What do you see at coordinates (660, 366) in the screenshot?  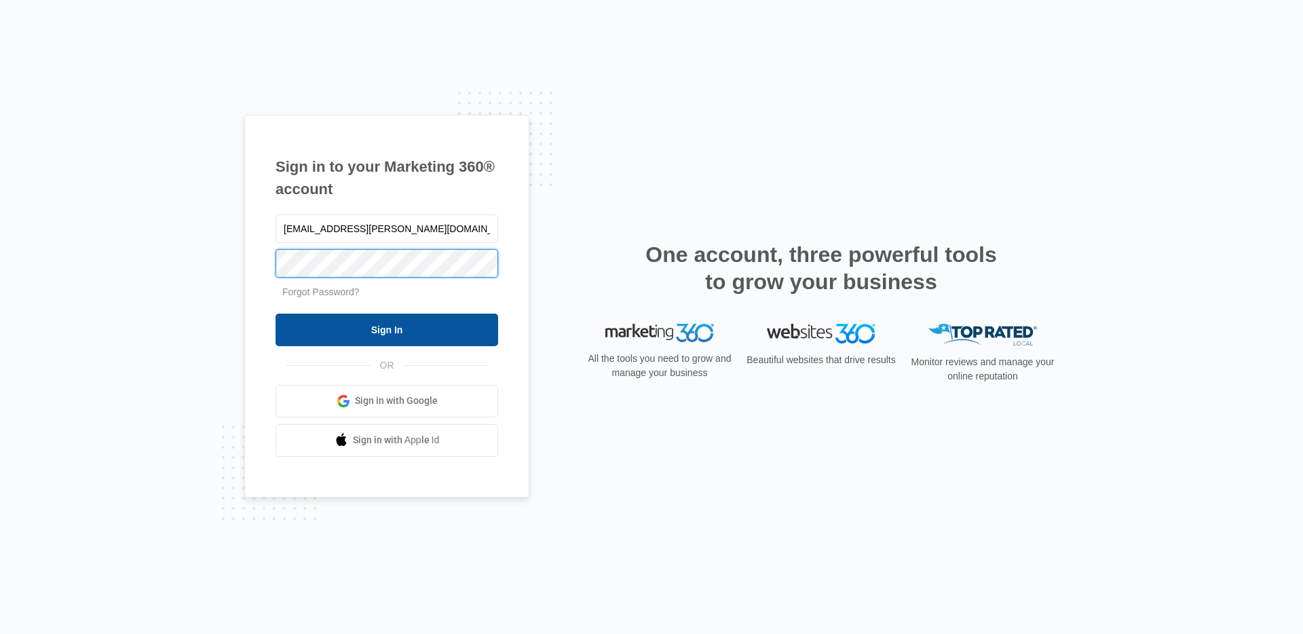 I see `p: All the tools you need to grow and manage your business` at bounding box center [660, 366].